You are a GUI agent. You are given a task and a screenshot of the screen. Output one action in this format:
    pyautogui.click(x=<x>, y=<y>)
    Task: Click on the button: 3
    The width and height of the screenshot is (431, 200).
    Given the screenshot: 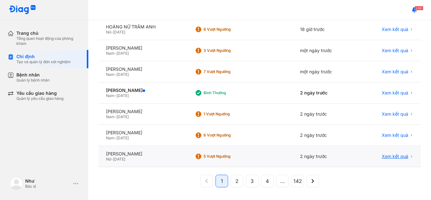 What is the action you would take?
    pyautogui.click(x=252, y=181)
    